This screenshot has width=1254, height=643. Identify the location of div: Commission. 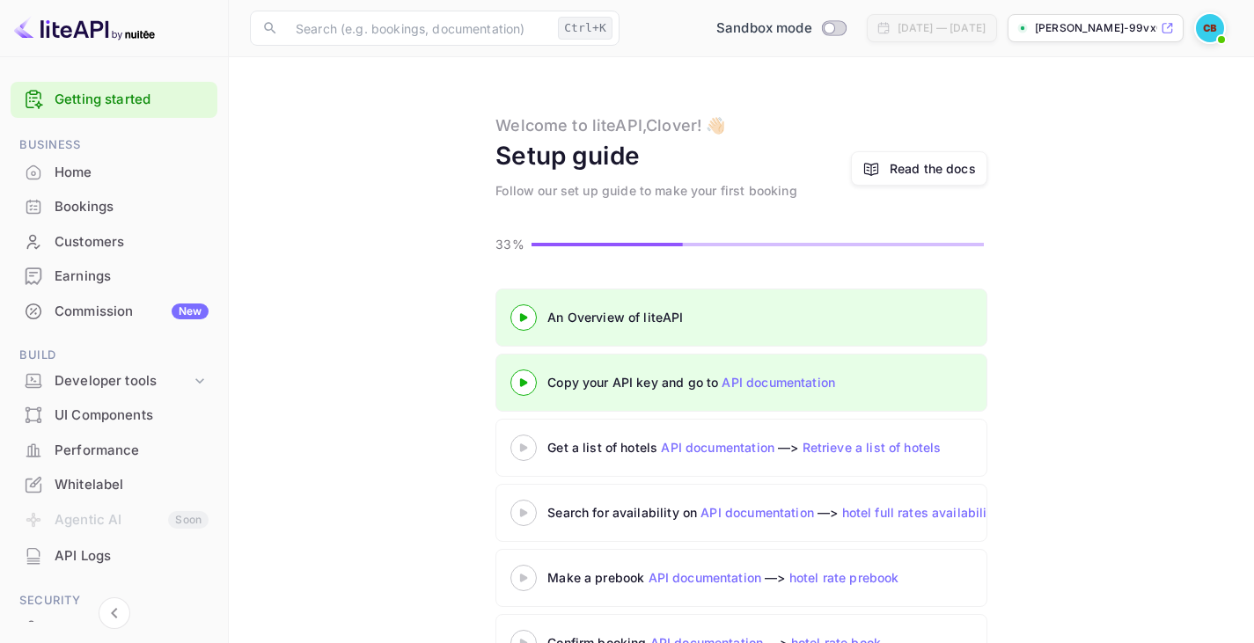
(131, 312).